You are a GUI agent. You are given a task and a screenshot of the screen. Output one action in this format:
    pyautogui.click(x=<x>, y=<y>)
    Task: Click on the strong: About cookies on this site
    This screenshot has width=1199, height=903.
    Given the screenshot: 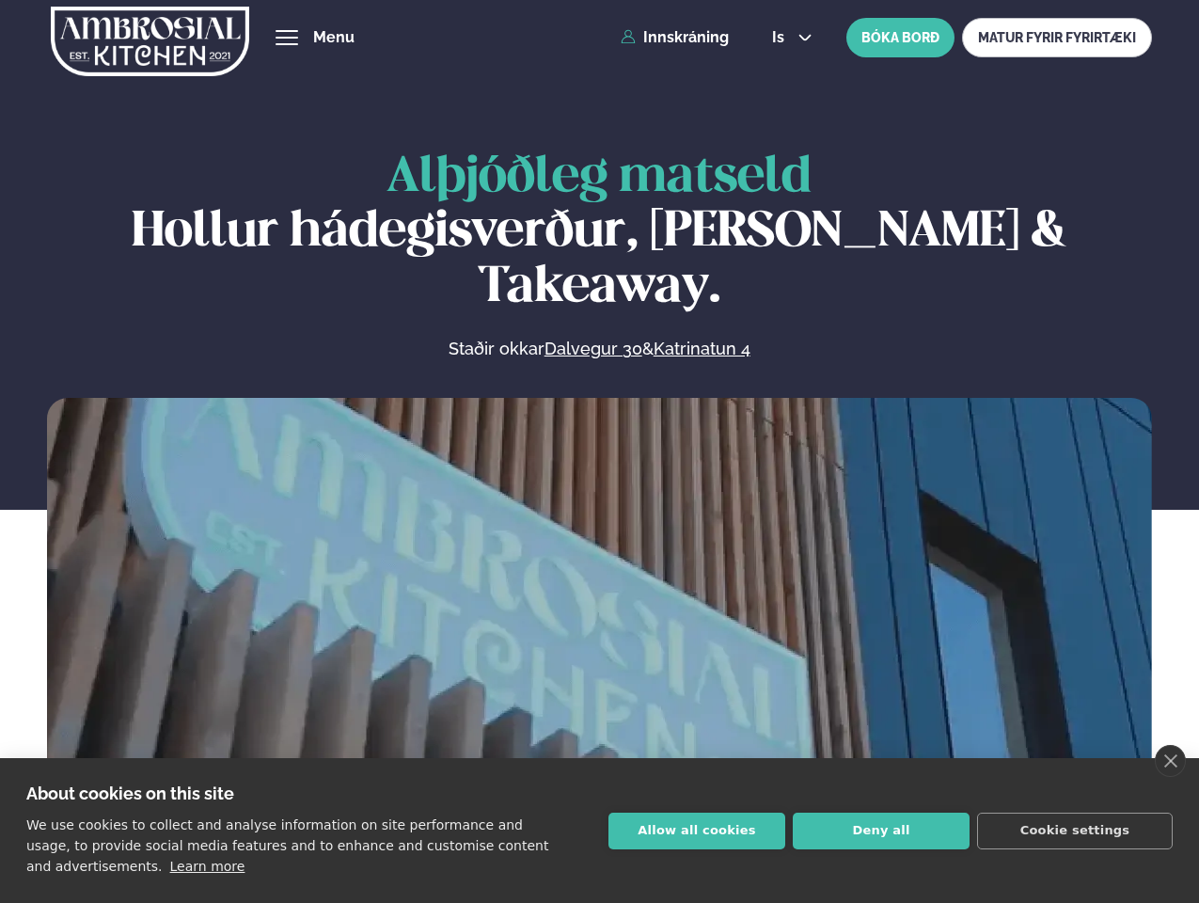 What is the action you would take?
    pyautogui.click(x=130, y=793)
    